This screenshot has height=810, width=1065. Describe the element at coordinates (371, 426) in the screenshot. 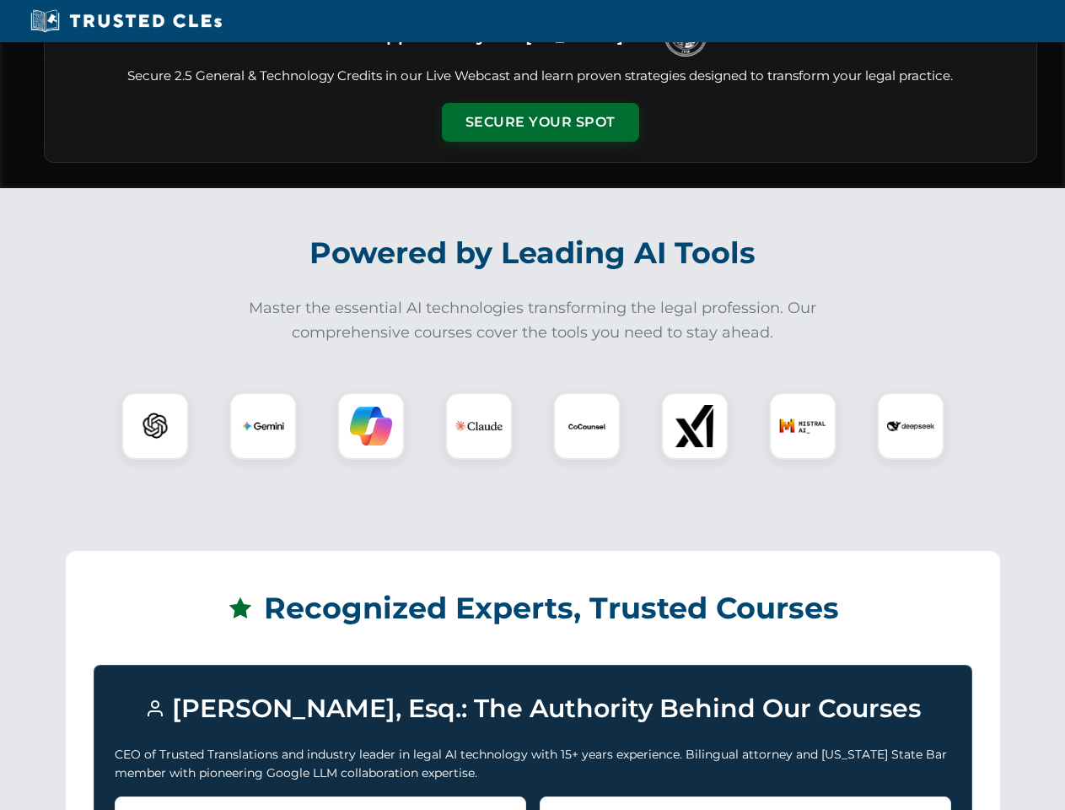

I see `div: Copilot` at that location.